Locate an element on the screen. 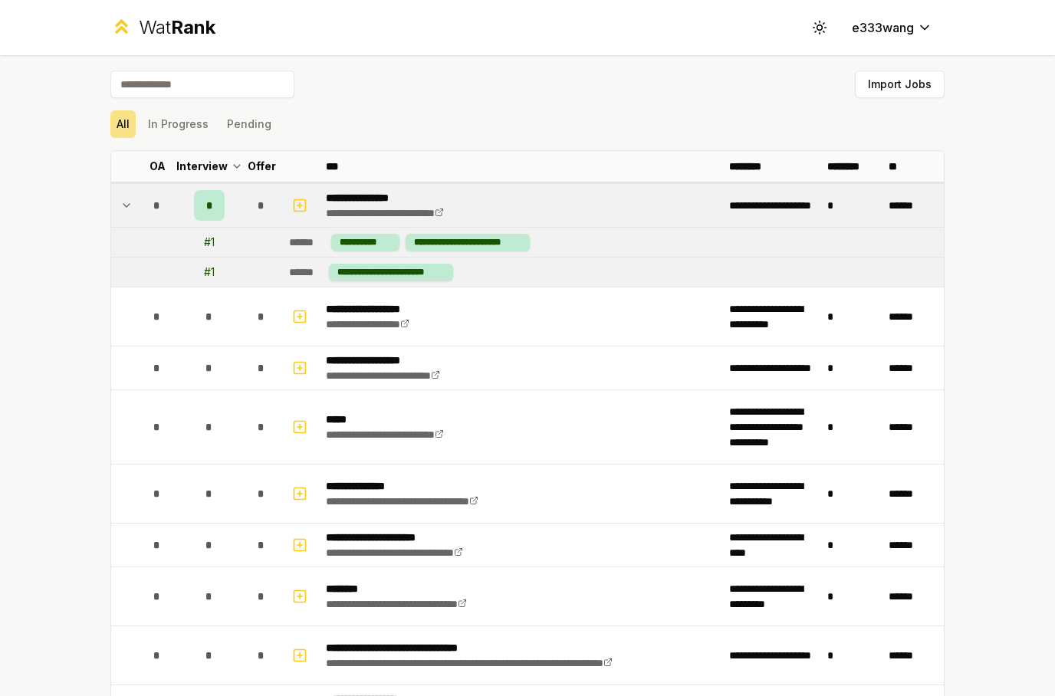 The image size is (1055, 696). button: e333wang is located at coordinates (892, 28).